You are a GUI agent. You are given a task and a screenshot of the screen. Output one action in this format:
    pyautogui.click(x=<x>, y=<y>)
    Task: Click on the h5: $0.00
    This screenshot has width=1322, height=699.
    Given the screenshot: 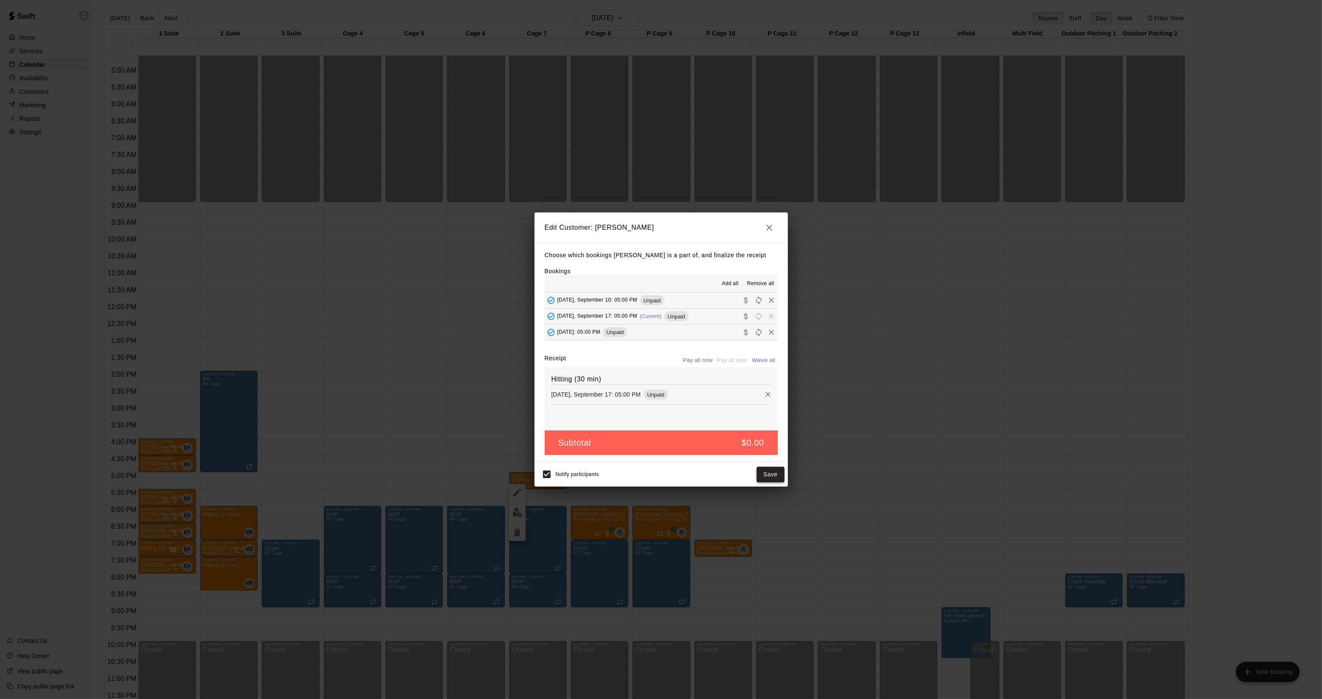 What is the action you would take?
    pyautogui.click(x=752, y=442)
    